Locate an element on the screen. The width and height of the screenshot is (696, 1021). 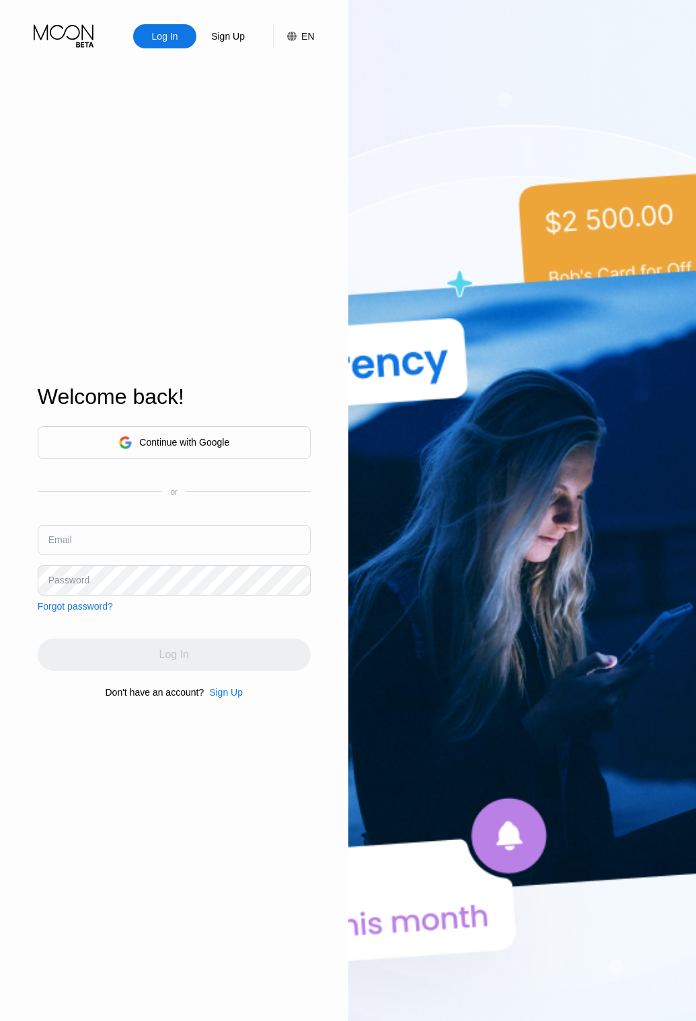
div: Don't have an account? is located at coordinates (155, 693).